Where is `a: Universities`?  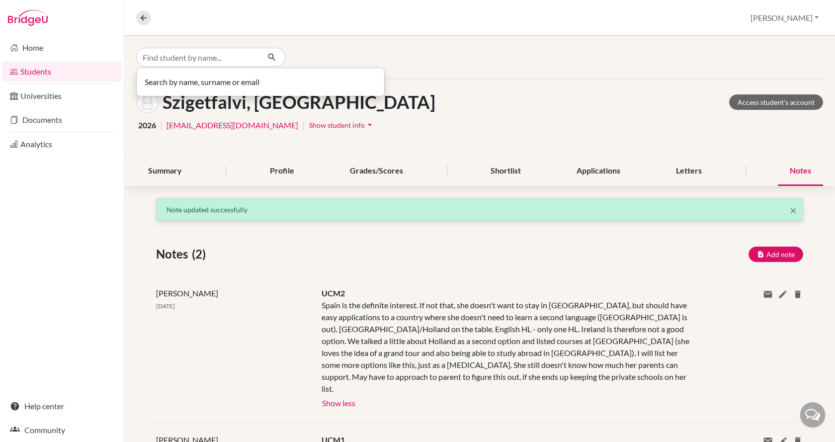 a: Universities is located at coordinates (62, 96).